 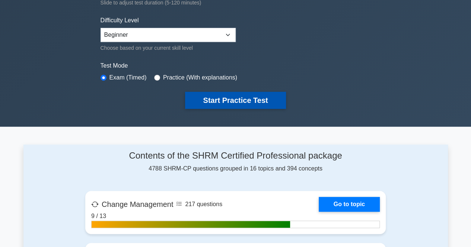 What do you see at coordinates (235, 100) in the screenshot?
I see `button: Start Practice Test` at bounding box center [235, 100].